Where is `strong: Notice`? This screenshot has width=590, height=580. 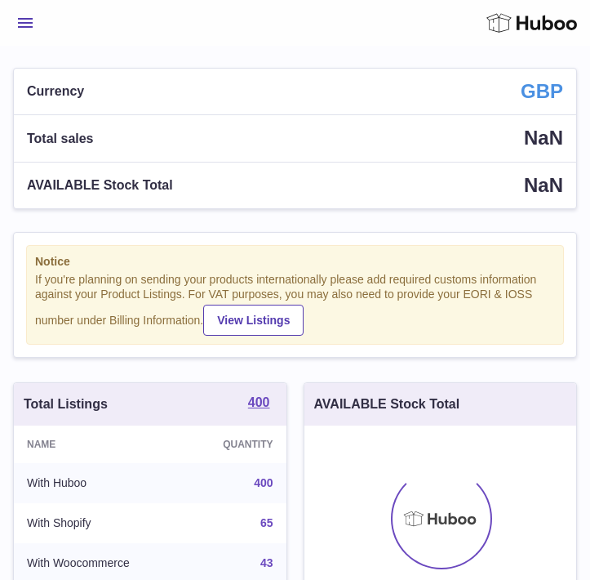
strong: Notice is located at coordinates (295, 261).